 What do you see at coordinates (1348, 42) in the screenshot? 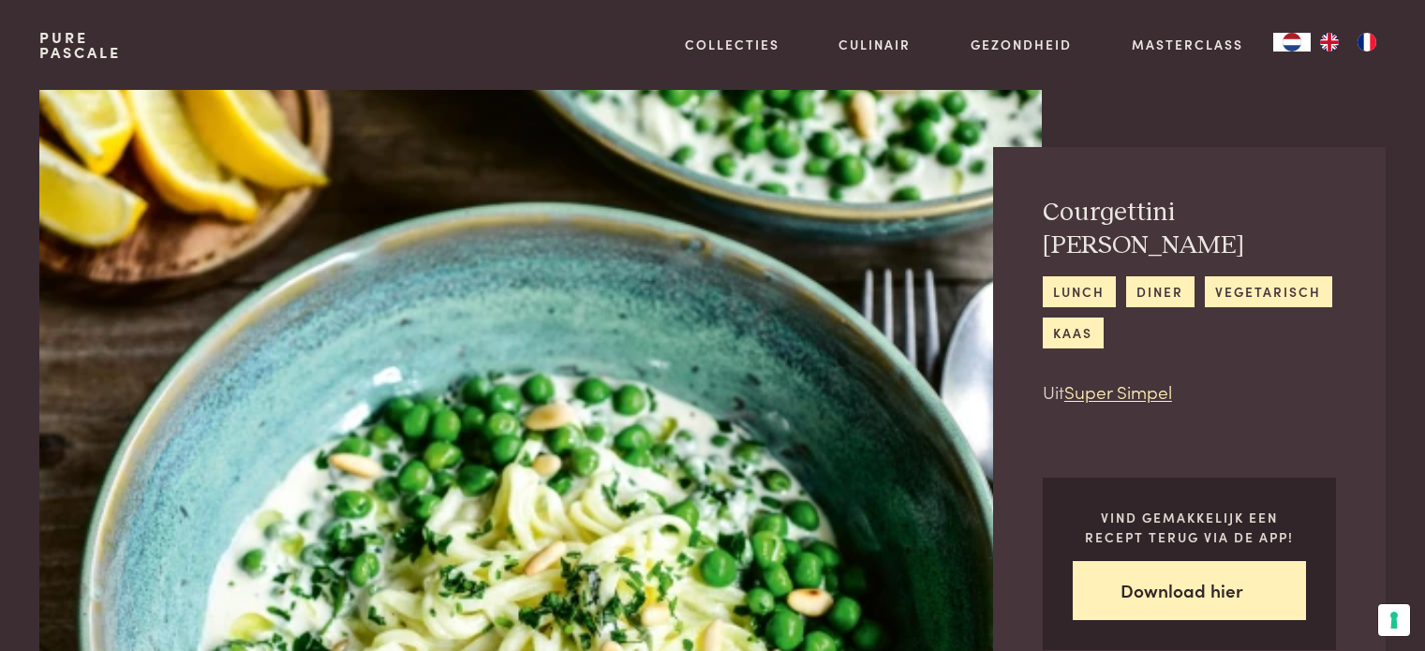
I see `ul: Language list` at bounding box center [1348, 42].